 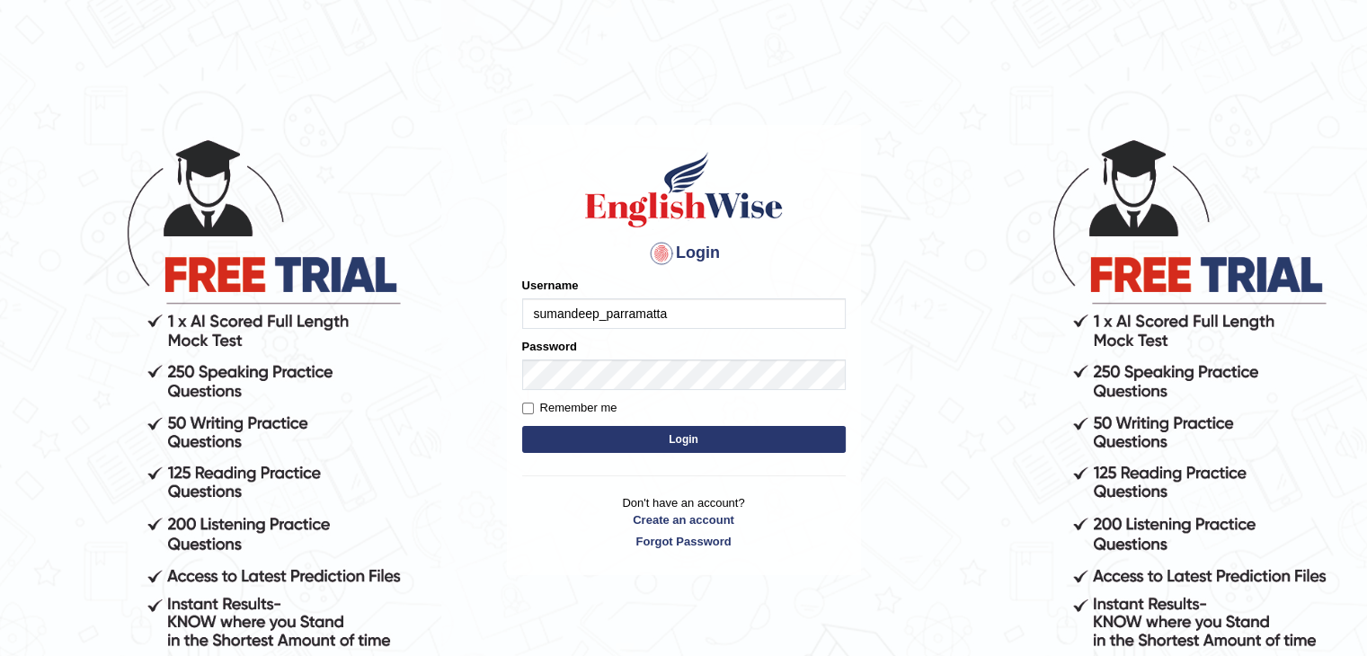 I want to click on h4: Login, so click(x=684, y=253).